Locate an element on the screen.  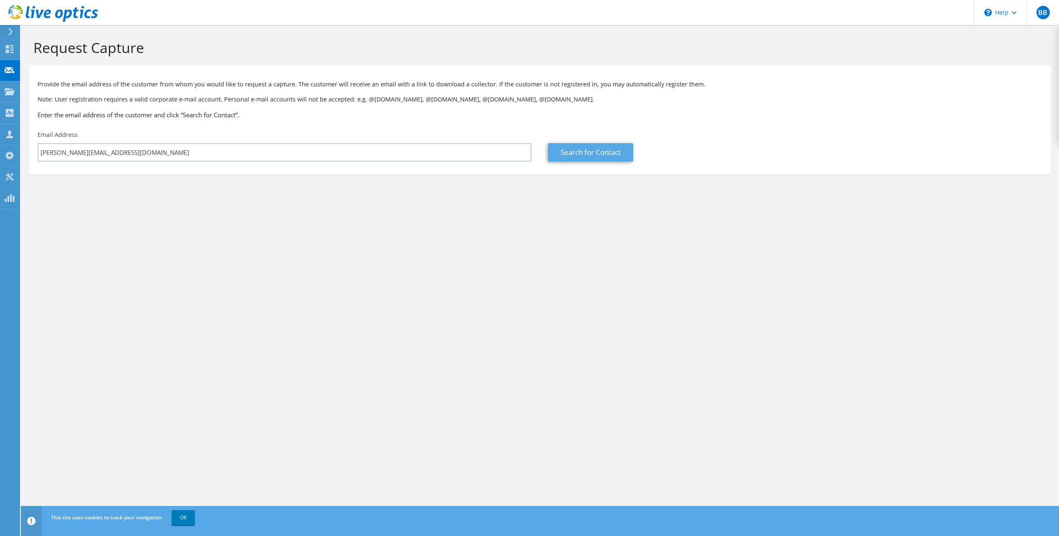
span: BB is located at coordinates (1044, 13).